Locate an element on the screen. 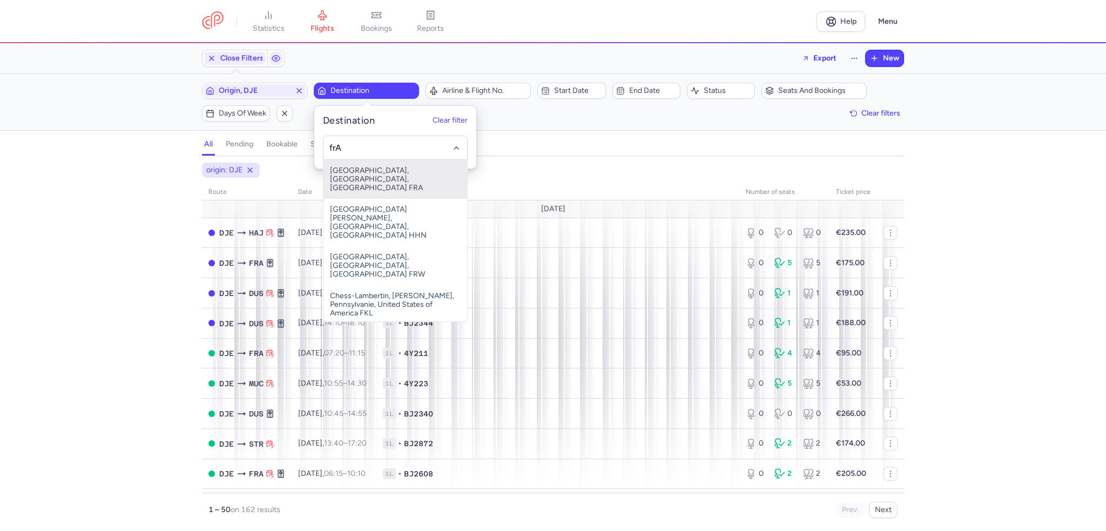 The image size is (1106, 531). button: Export is located at coordinates (819, 58).